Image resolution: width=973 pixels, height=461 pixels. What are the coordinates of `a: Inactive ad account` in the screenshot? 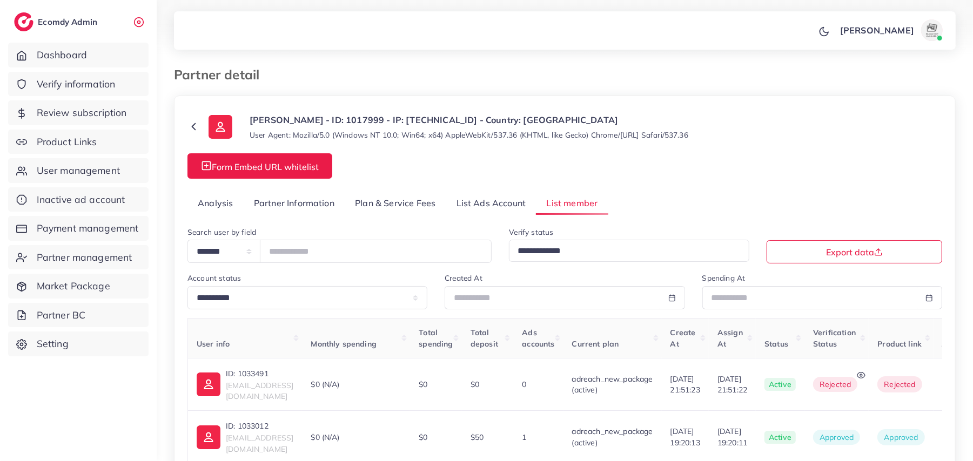 It's located at (78, 200).